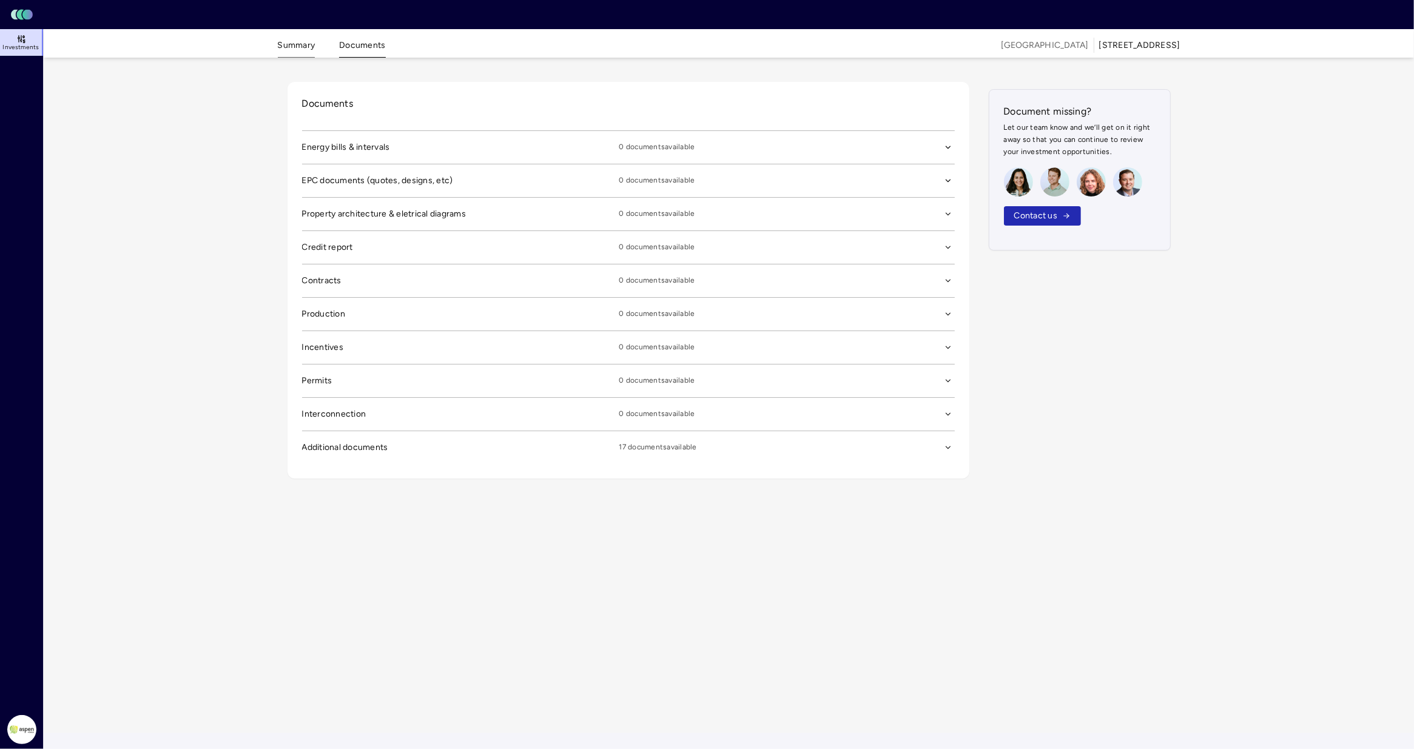 The height and width of the screenshot is (749, 1414). Describe the element at coordinates (460, 147) in the screenshot. I see `span: Energy bills & intervals` at that location.